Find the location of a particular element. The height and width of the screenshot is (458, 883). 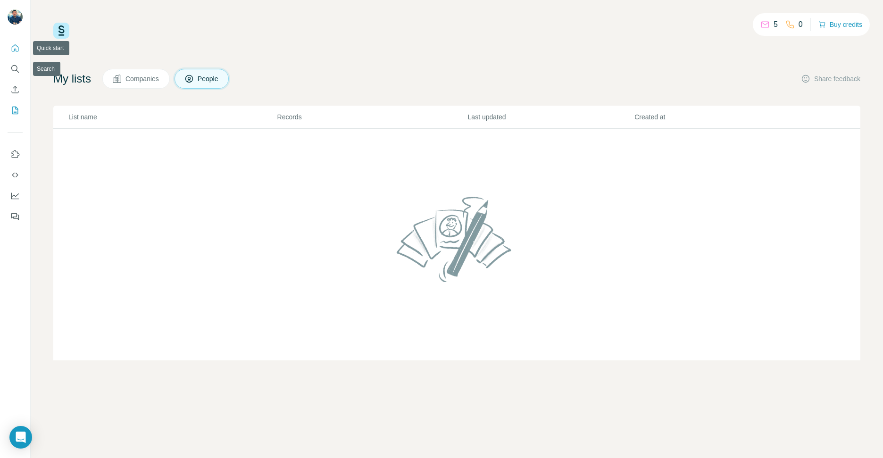

button: Search is located at coordinates (15, 69).